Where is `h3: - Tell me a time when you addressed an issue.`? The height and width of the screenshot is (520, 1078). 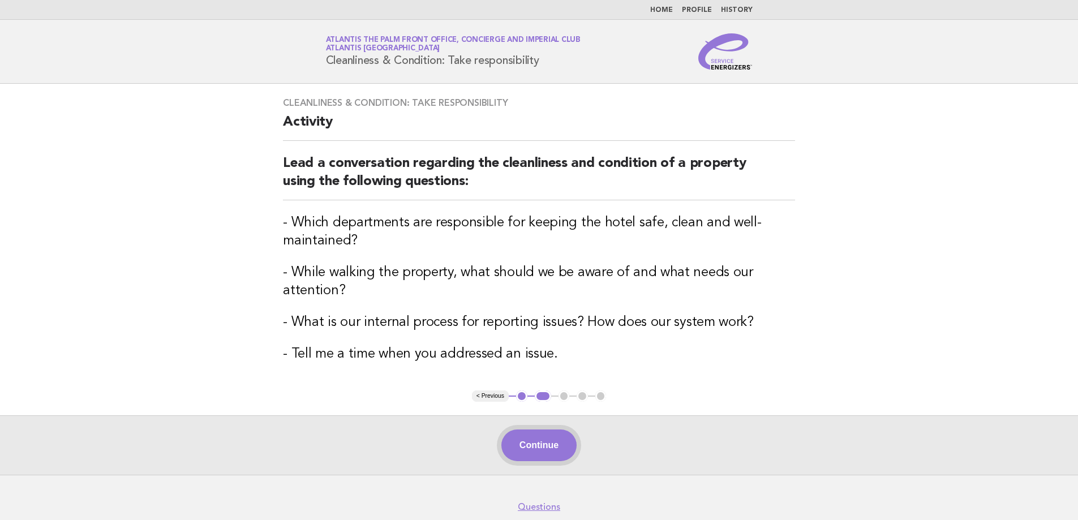
h3: - Tell me a time when you addressed an issue. is located at coordinates (539, 354).